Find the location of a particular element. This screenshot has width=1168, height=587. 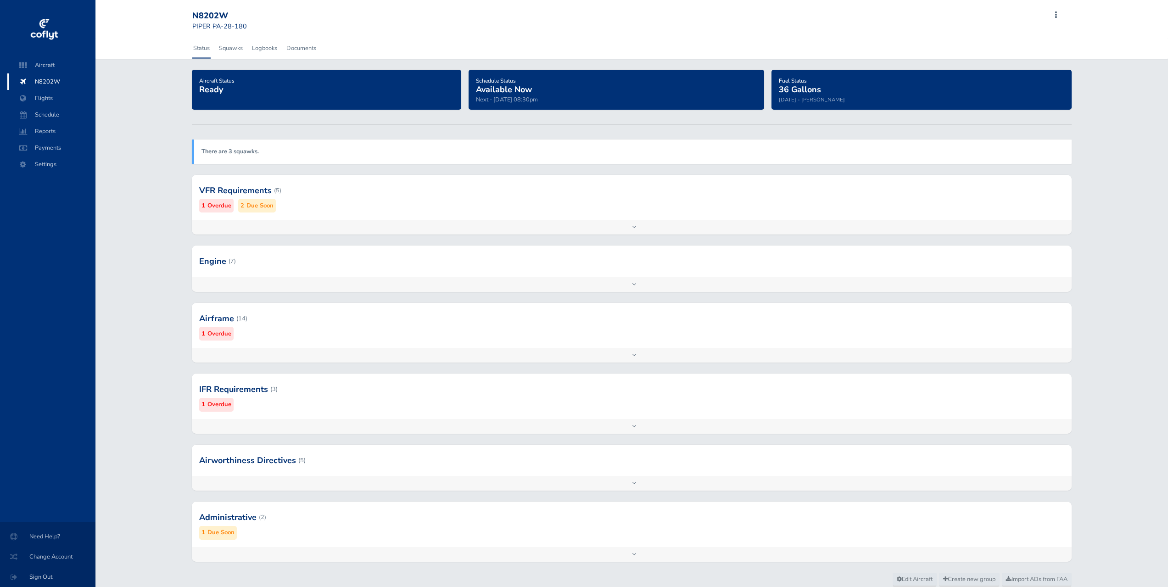

span: Available Now is located at coordinates (504, 89).